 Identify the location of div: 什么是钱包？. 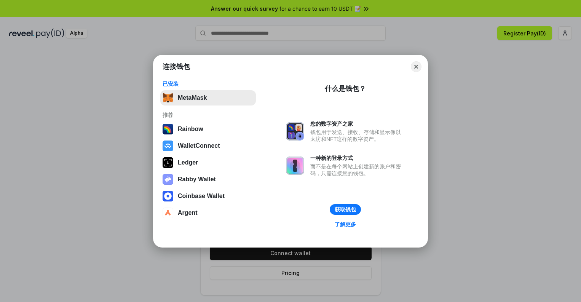
(345, 89).